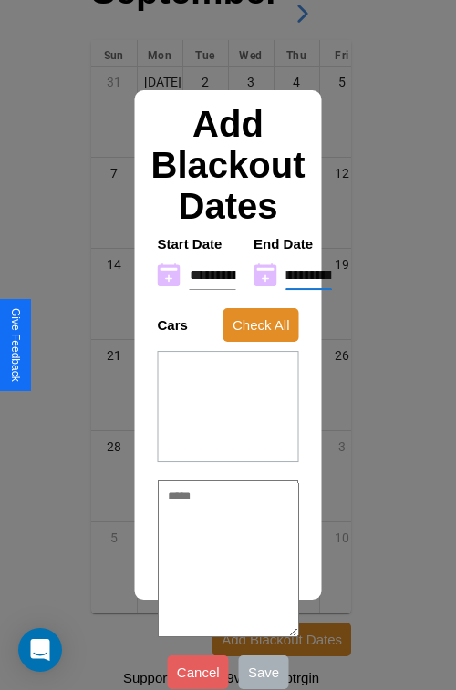  What do you see at coordinates (198, 672) in the screenshot?
I see `button: Cancel` at bounding box center [198, 672].